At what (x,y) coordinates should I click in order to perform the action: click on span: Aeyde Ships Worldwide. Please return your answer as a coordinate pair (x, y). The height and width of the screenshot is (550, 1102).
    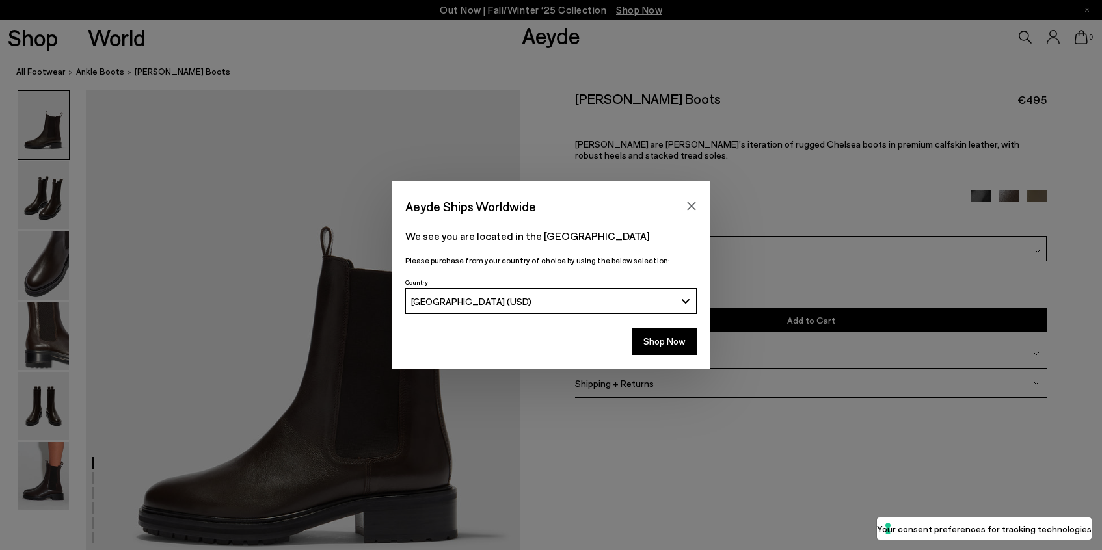
    Looking at the image, I should click on (470, 206).